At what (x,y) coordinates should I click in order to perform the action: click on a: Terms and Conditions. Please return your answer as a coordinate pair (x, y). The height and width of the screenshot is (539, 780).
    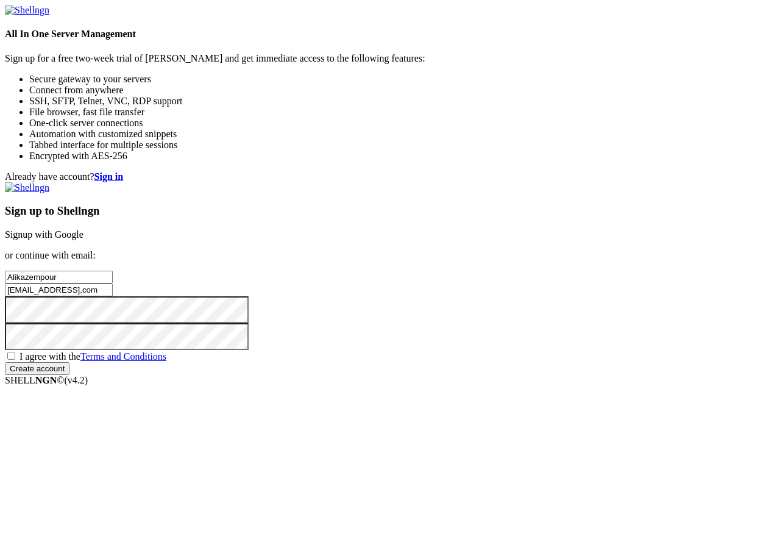
    Looking at the image, I should click on (123, 356).